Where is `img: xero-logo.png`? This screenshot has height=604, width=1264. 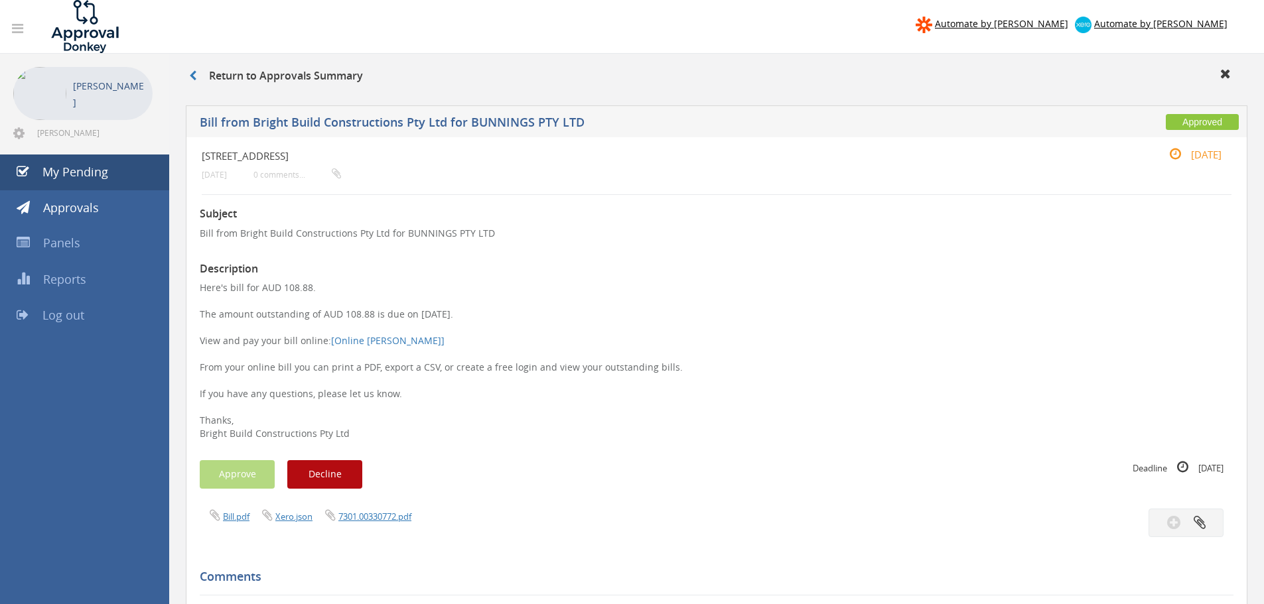
img: xero-logo.png is located at coordinates (1083, 25).